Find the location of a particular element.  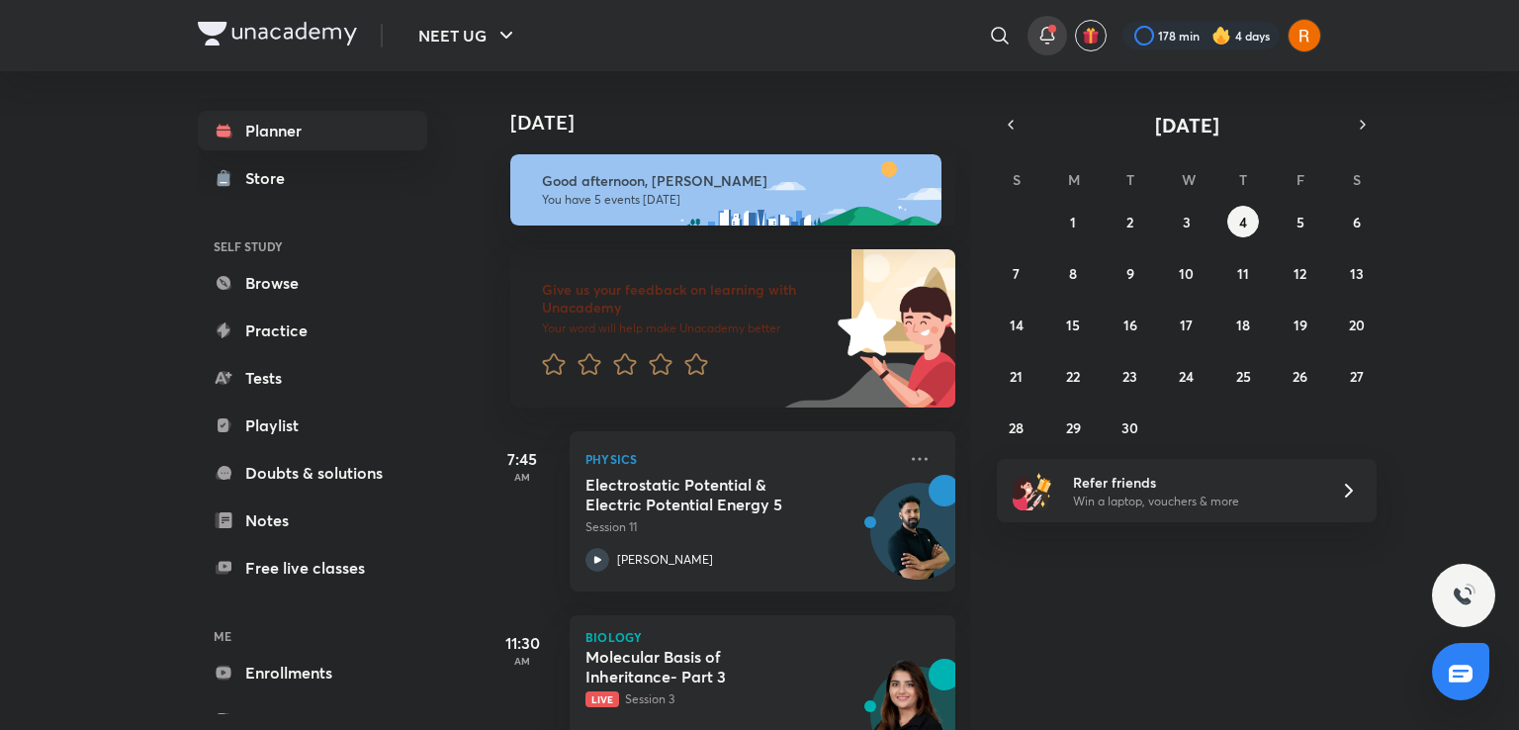

button: September 26, 2025 is located at coordinates (1300, 376).